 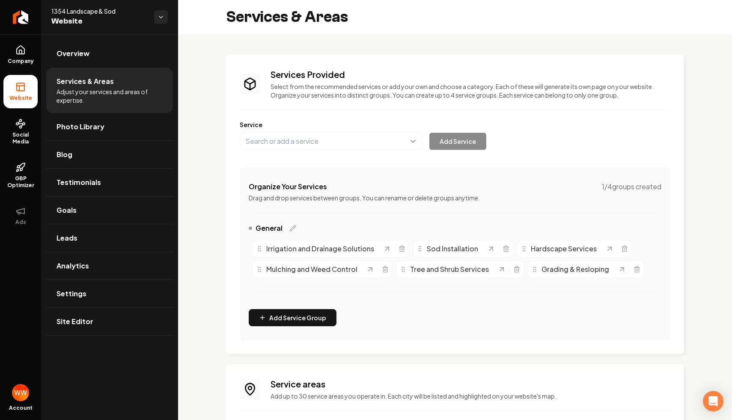 What do you see at coordinates (85, 81) in the screenshot?
I see `span: Services & Areas` at bounding box center [85, 81].